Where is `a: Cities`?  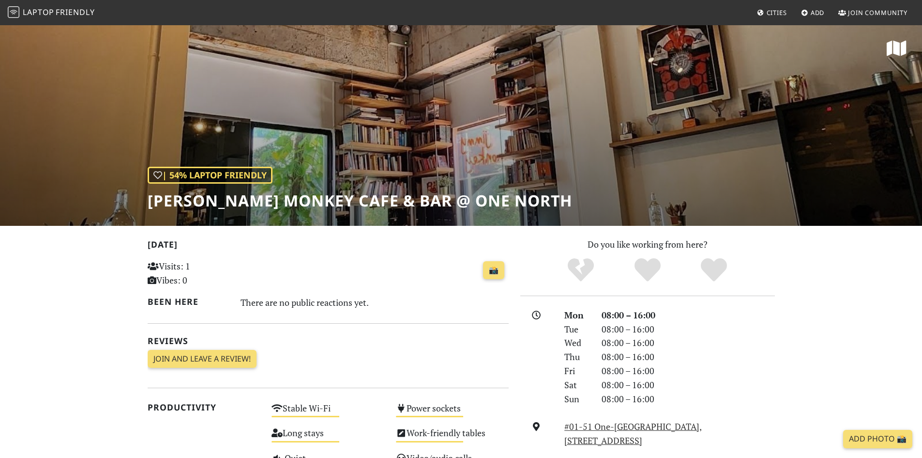
a: Cities is located at coordinates (772, 13).